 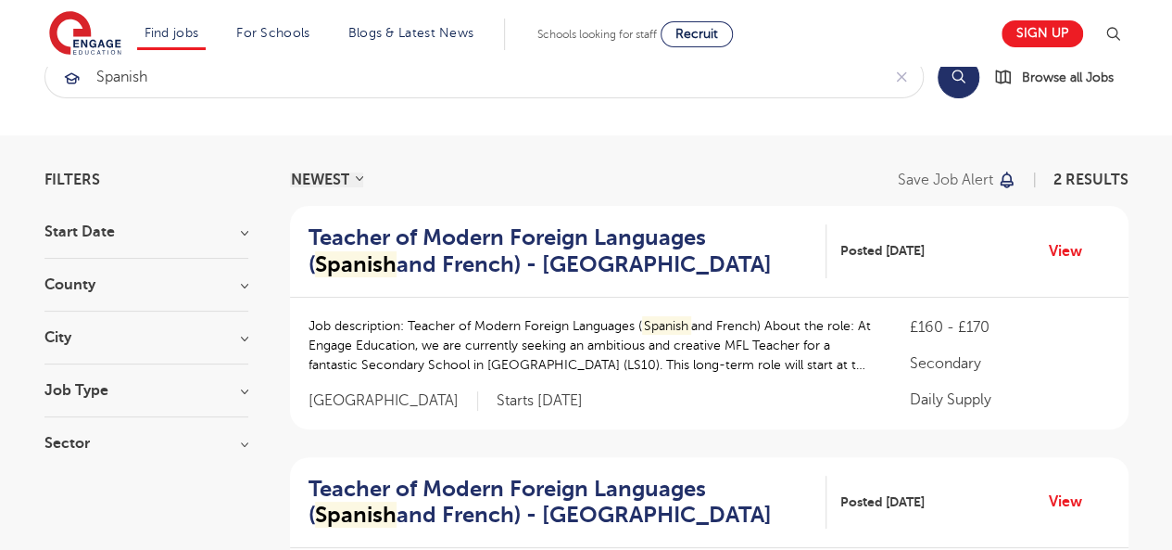 I want to click on a: Sign up, so click(x=1043, y=33).